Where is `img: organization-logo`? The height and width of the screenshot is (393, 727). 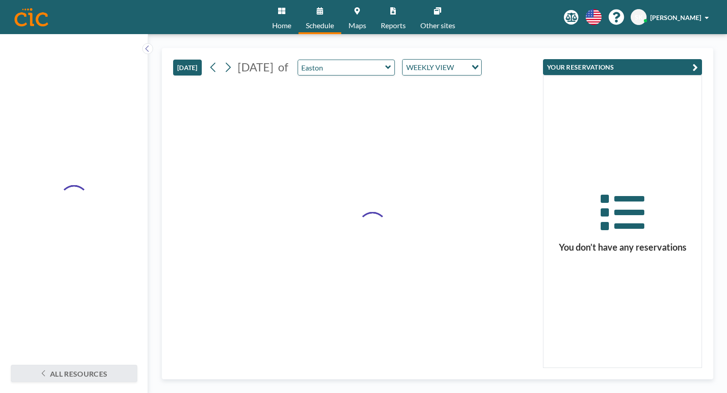
img: organization-logo is located at coordinates (31, 17).